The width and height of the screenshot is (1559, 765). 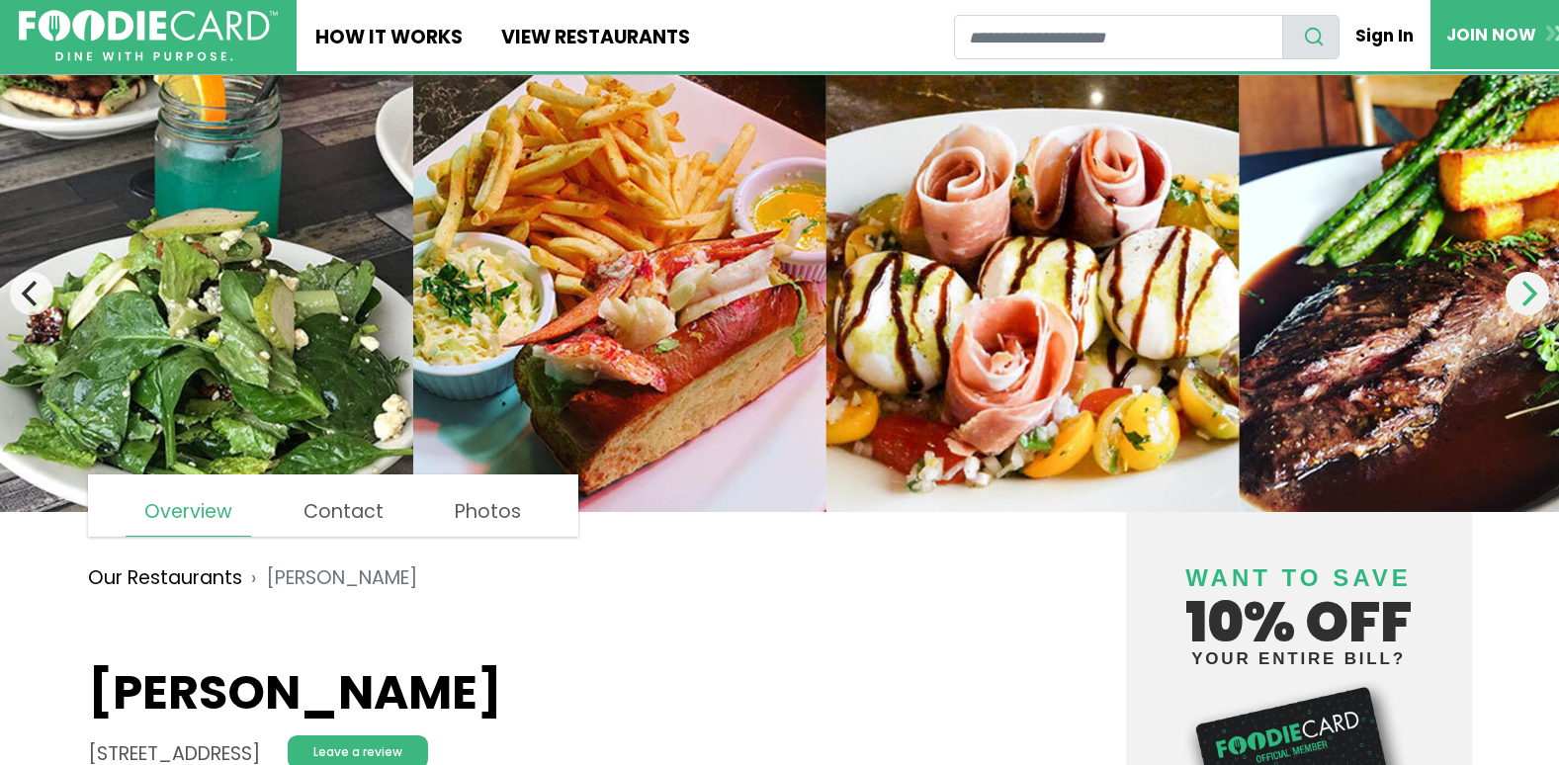 I want to click on a: Our Restaurants, so click(x=165, y=578).